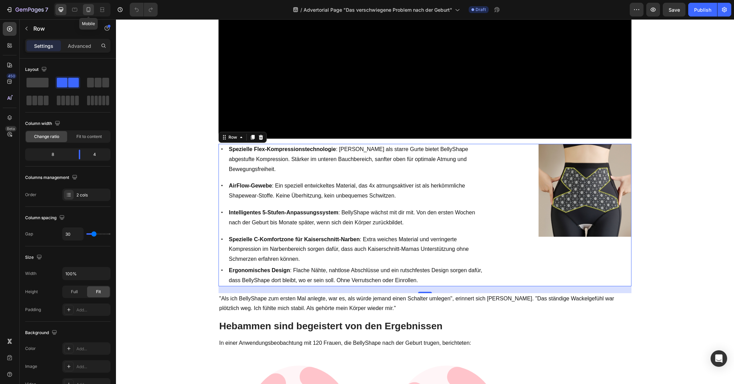  I want to click on p: : Flache Nähte, nahtlose Abschlüsse und ein rutschfestes Design sorgen dafür, dass BellyShape dor..., so click(241, 256).